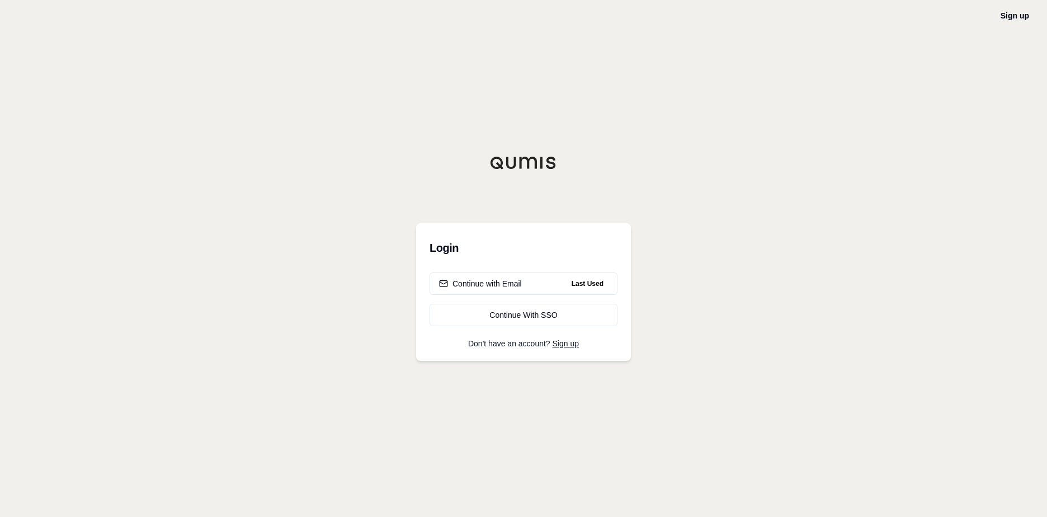 Image resolution: width=1047 pixels, height=517 pixels. What do you see at coordinates (523, 315) in the screenshot?
I see `a: Continue With SSO` at bounding box center [523, 315].